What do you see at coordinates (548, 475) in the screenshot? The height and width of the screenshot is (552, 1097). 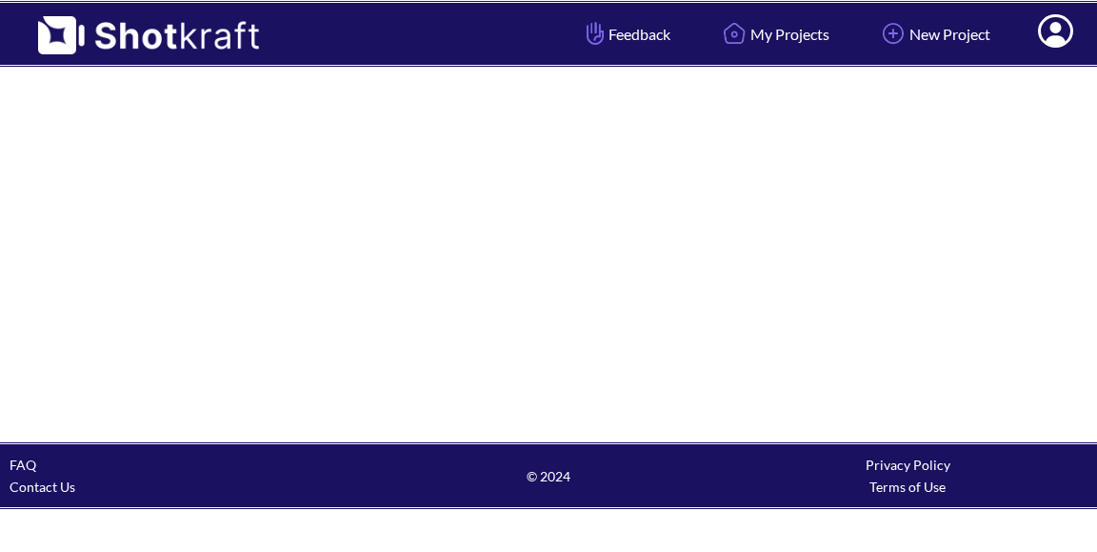 I see `span: © 2024` at bounding box center [548, 475].